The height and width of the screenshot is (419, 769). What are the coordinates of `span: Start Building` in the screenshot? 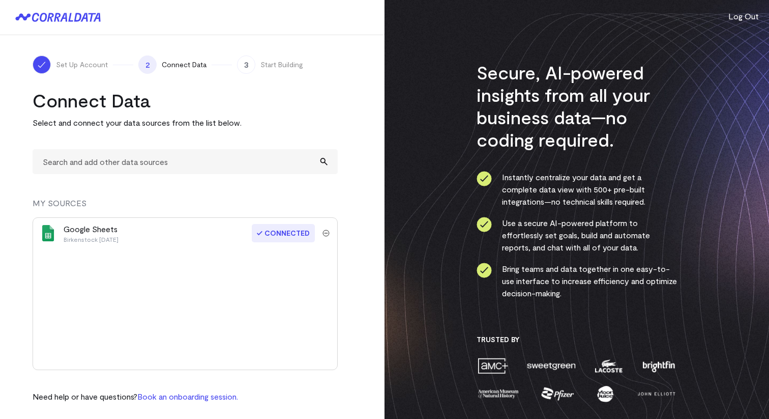 It's located at (282, 65).